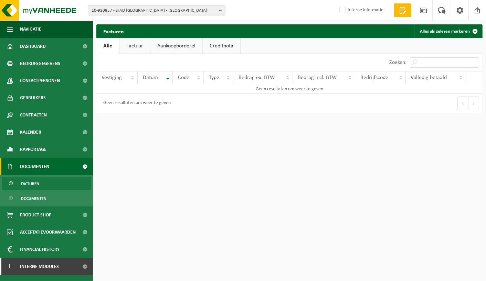  Describe the element at coordinates (108, 46) in the screenshot. I see `a: Alle` at that location.